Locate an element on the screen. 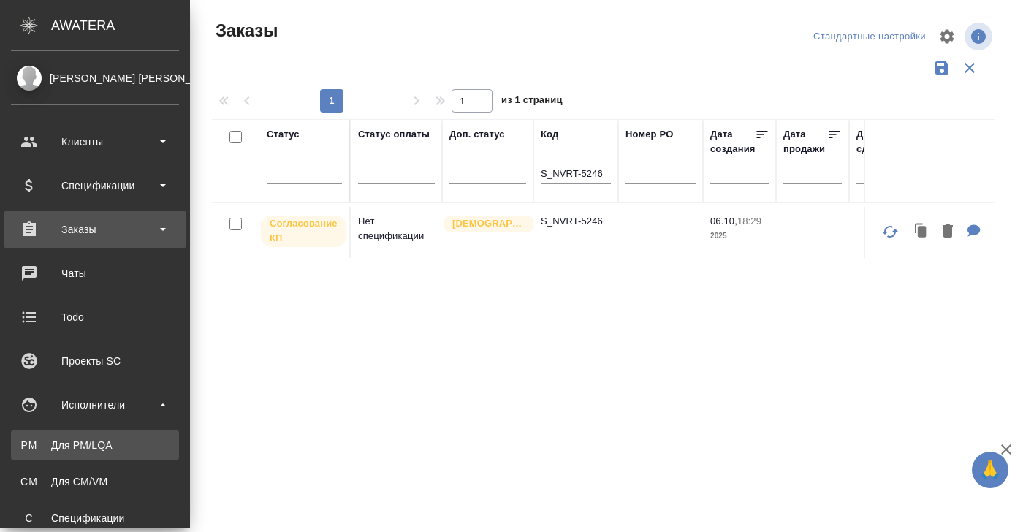  p: S_NVRT-5246 is located at coordinates (576, 221).